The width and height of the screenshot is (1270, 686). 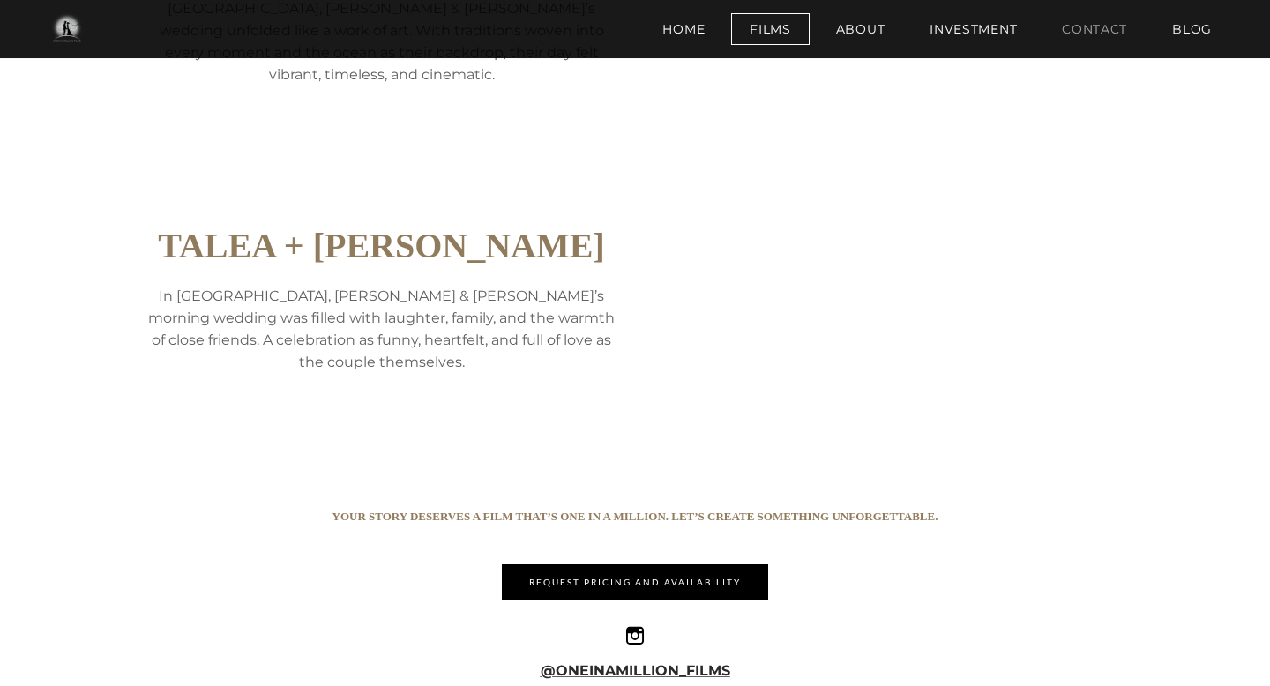 I want to click on a: @ONEINAMILLION_FILMS, so click(x=635, y=670).